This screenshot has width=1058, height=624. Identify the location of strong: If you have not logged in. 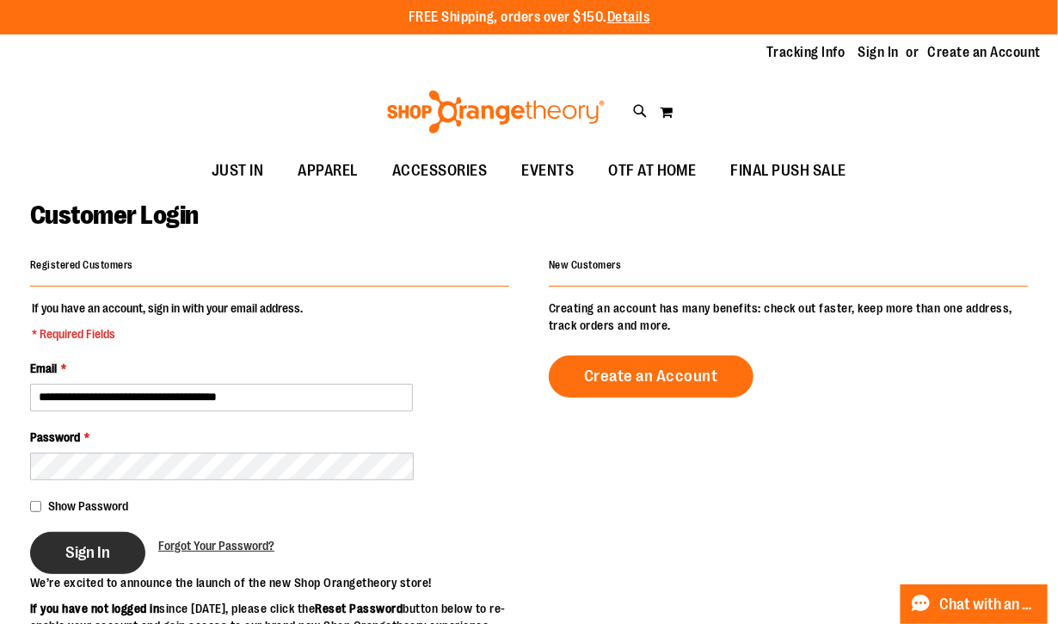
(95, 608).